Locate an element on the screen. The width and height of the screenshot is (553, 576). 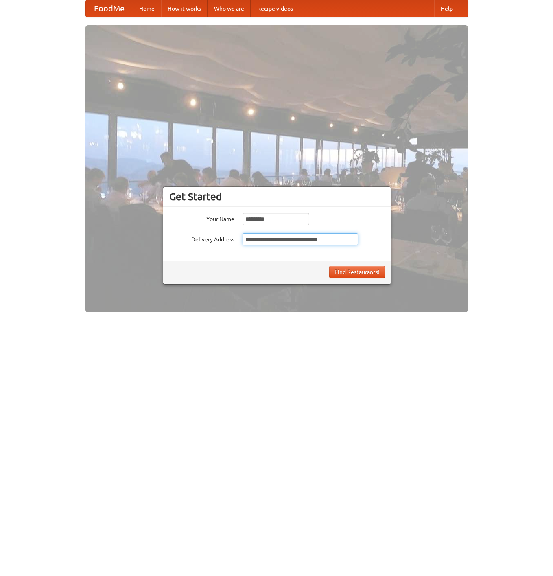
a: FoodMe is located at coordinates (109, 9).